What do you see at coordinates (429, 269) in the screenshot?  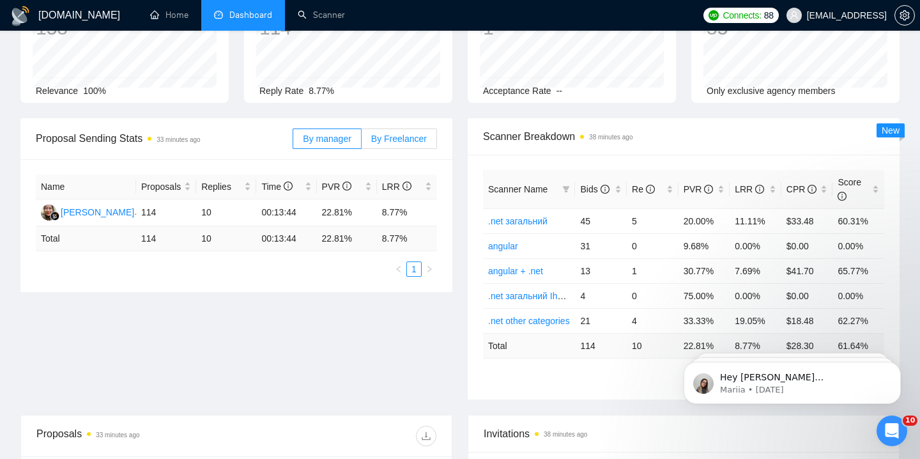 I see `li: Next Page` at bounding box center [429, 269].